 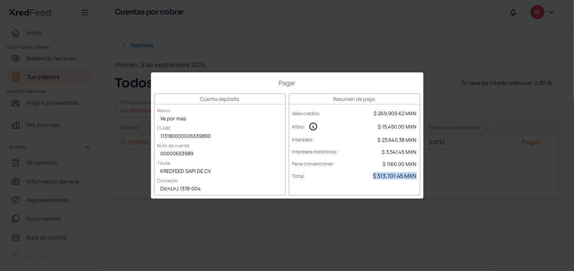 I want to click on span: $ 1,160.00 MXN, so click(x=400, y=164).